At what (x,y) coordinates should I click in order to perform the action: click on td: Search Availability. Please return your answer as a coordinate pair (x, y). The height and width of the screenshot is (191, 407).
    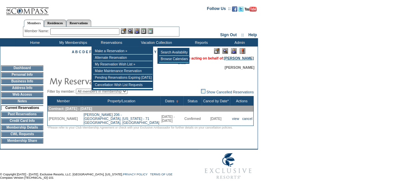
    Looking at the image, I should click on (174, 53).